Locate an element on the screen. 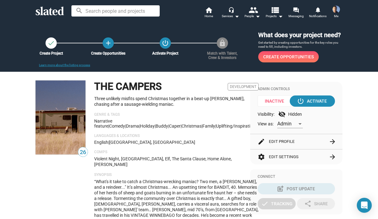 Image resolution: width=378 pixels, height=219 pixels. span: Holiday is located at coordinates (147, 126).